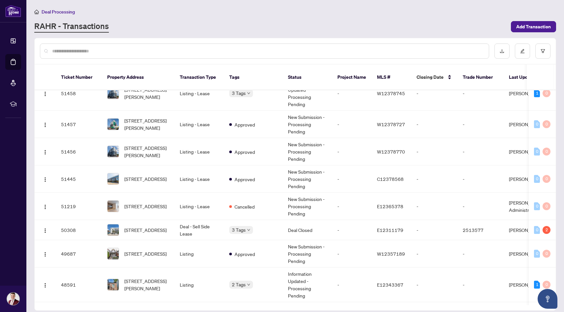  I want to click on span: Deal Processing, so click(58, 12).